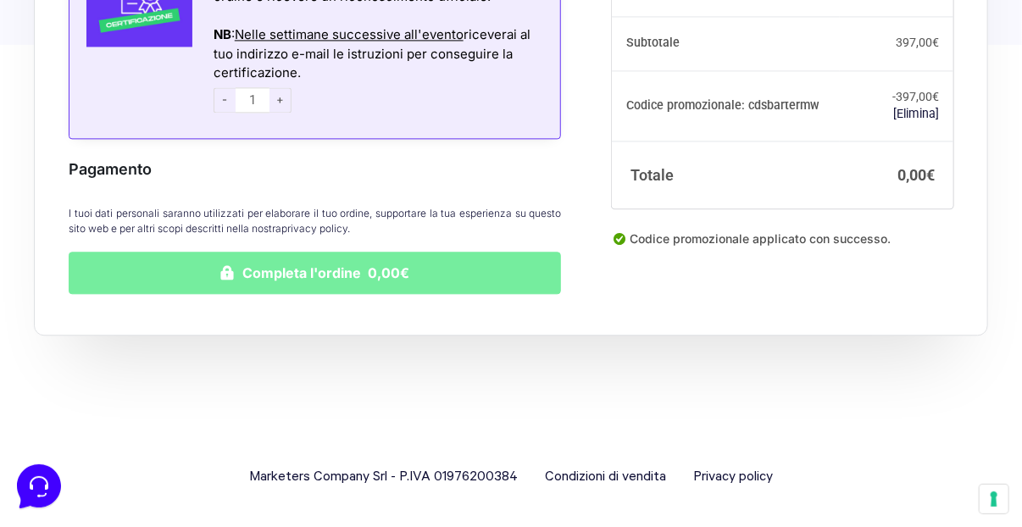 This screenshot has height=527, width=1022. Describe the element at coordinates (726, 175) in the screenshot. I see `th: Totale` at that location.